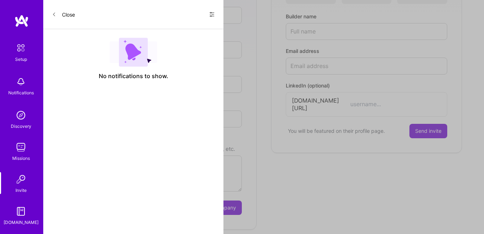 The height and width of the screenshot is (234, 484). I want to click on img: discovery, so click(21, 115).